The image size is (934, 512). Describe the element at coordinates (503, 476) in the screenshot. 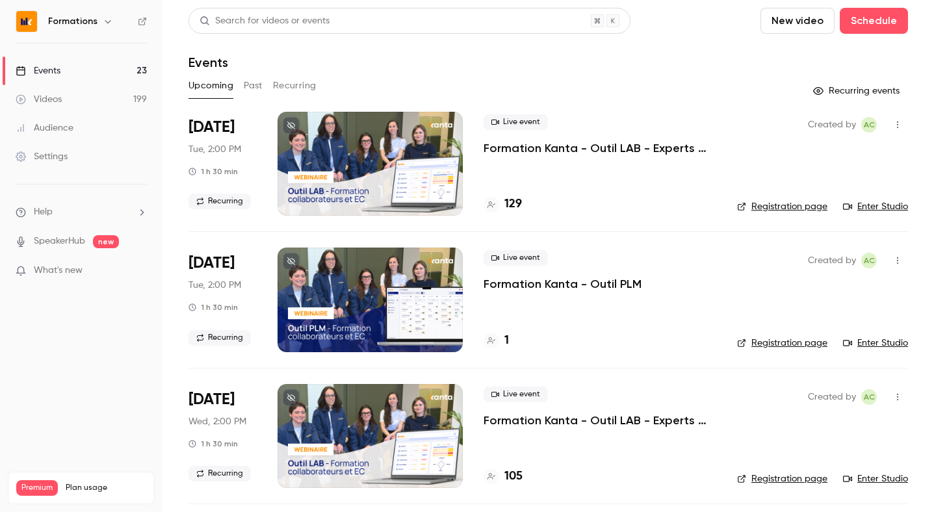

I see `a: 105` at that location.